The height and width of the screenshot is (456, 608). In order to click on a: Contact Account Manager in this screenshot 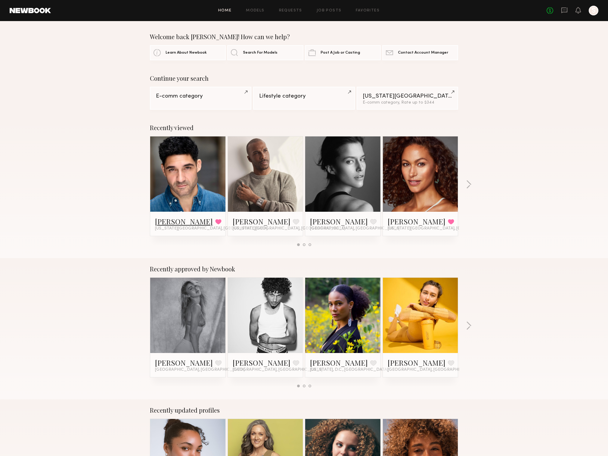, I will do `click(420, 53)`.